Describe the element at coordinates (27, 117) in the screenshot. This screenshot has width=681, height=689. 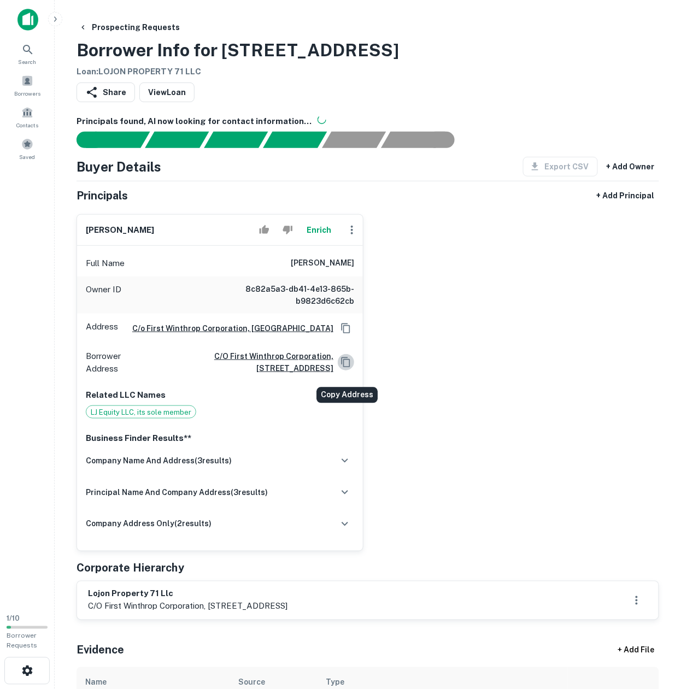
I see `a: Contacts` at that location.